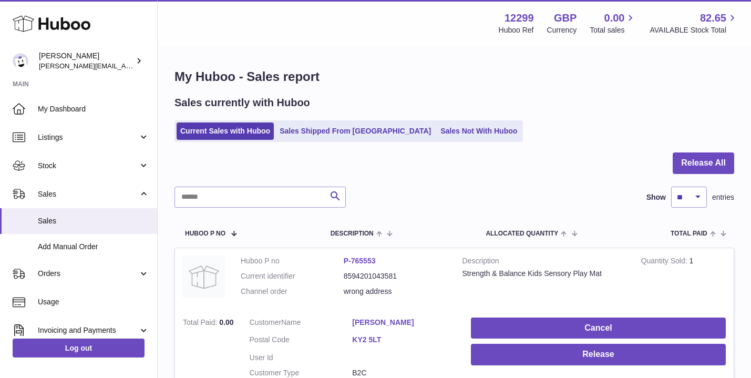  What do you see at coordinates (404, 373) in the screenshot?
I see `dd: B2C` at bounding box center [404, 373].